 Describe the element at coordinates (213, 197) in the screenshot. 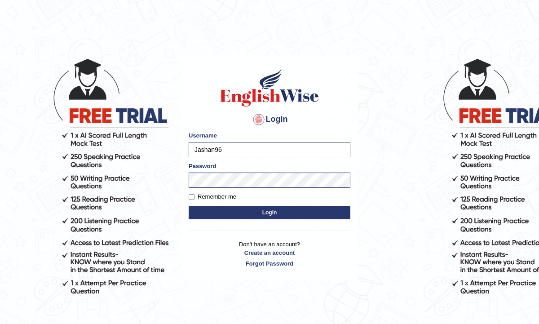

I see `label: Remember me` at that location.